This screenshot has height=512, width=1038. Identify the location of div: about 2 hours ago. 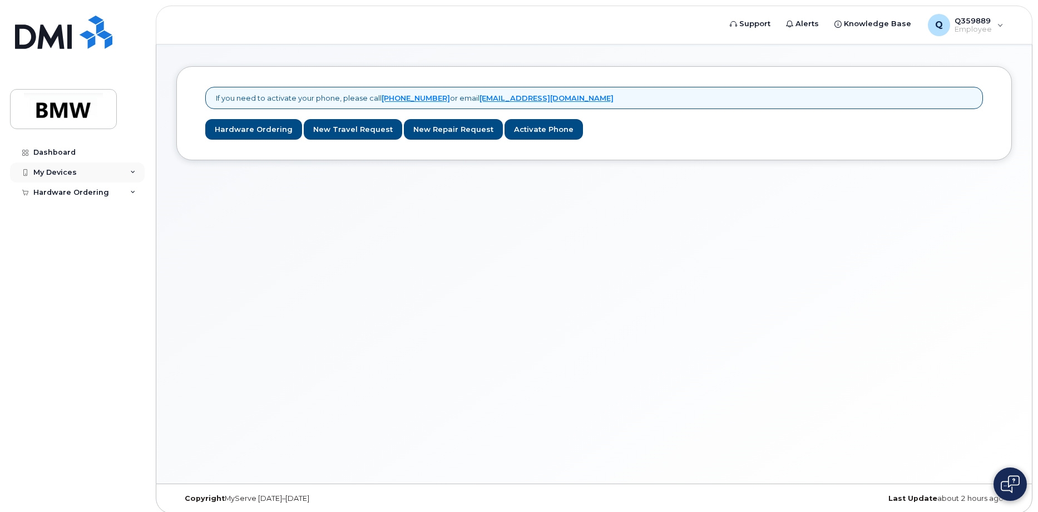
(872, 498).